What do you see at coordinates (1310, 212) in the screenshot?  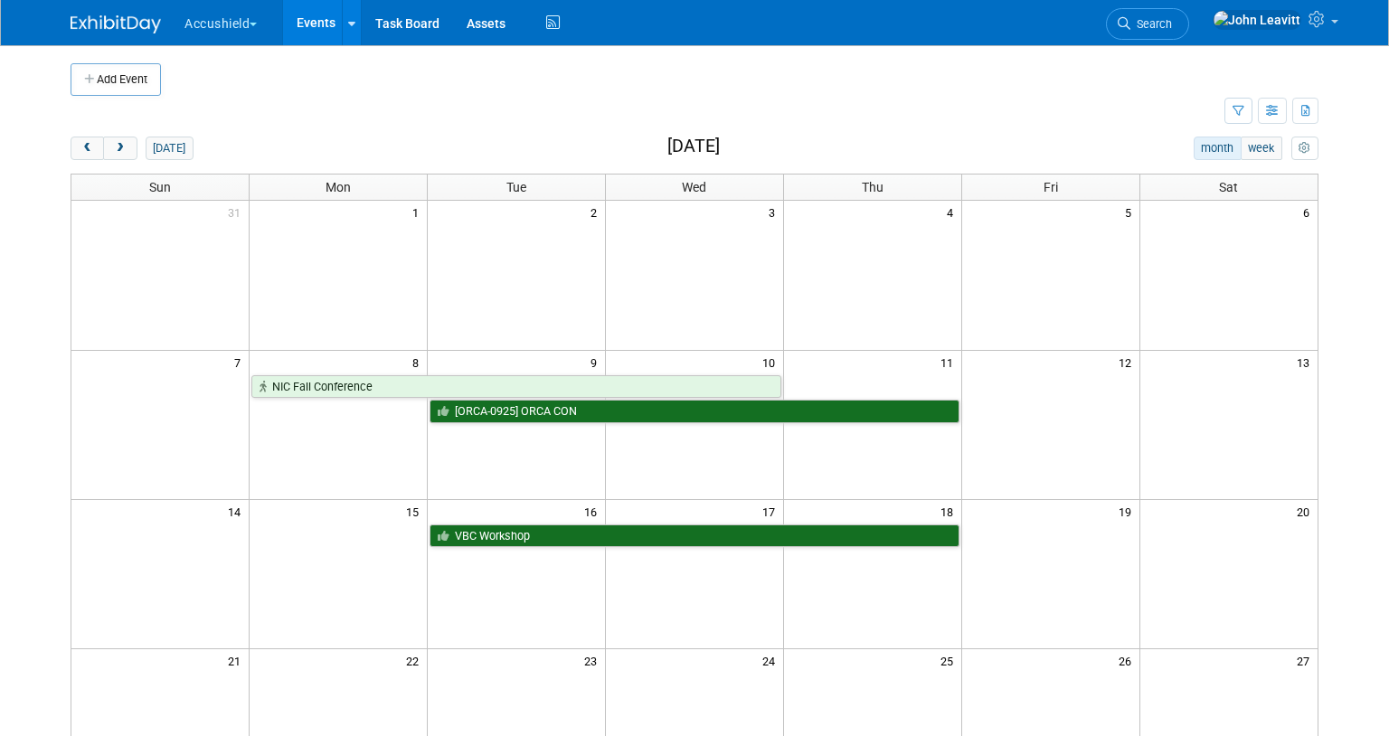 I see `span: 6` at bounding box center [1310, 212].